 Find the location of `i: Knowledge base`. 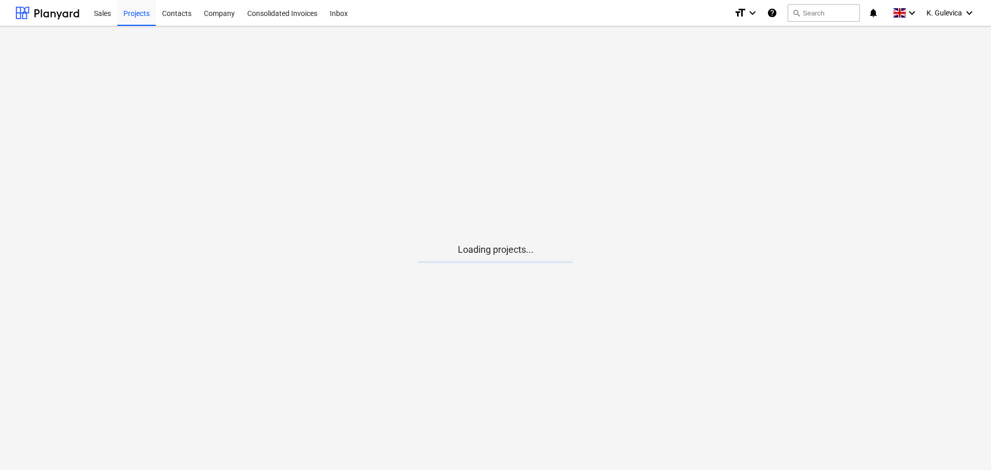

i: Knowledge base is located at coordinates (772, 13).